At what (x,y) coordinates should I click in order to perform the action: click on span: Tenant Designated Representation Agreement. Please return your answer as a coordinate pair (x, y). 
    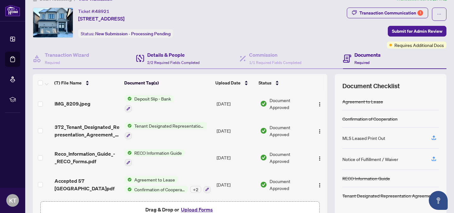
    Looking at the image, I should click on (169, 126).